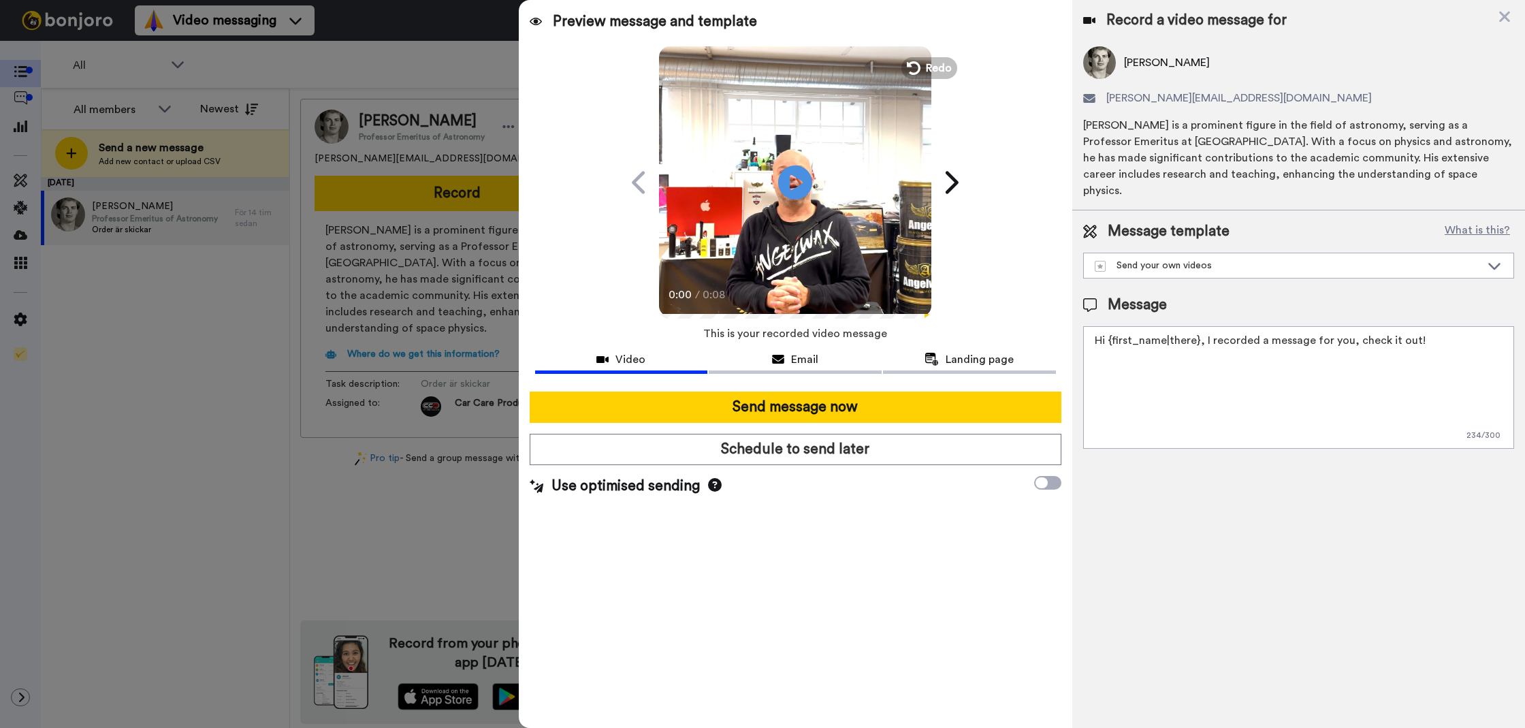  Describe the element at coordinates (795, 449) in the screenshot. I see `button: Schedule to send later` at that location.